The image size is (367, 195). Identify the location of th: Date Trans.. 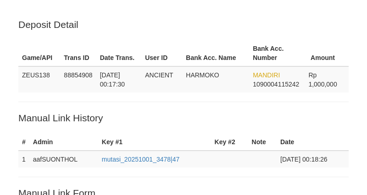
(119, 53).